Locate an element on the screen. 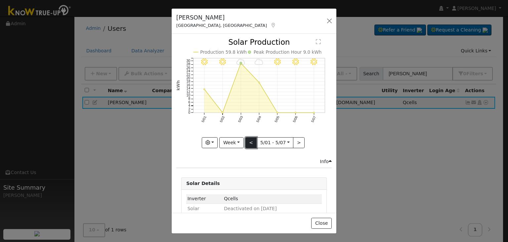  strong: Solar Details is located at coordinates (203, 183).